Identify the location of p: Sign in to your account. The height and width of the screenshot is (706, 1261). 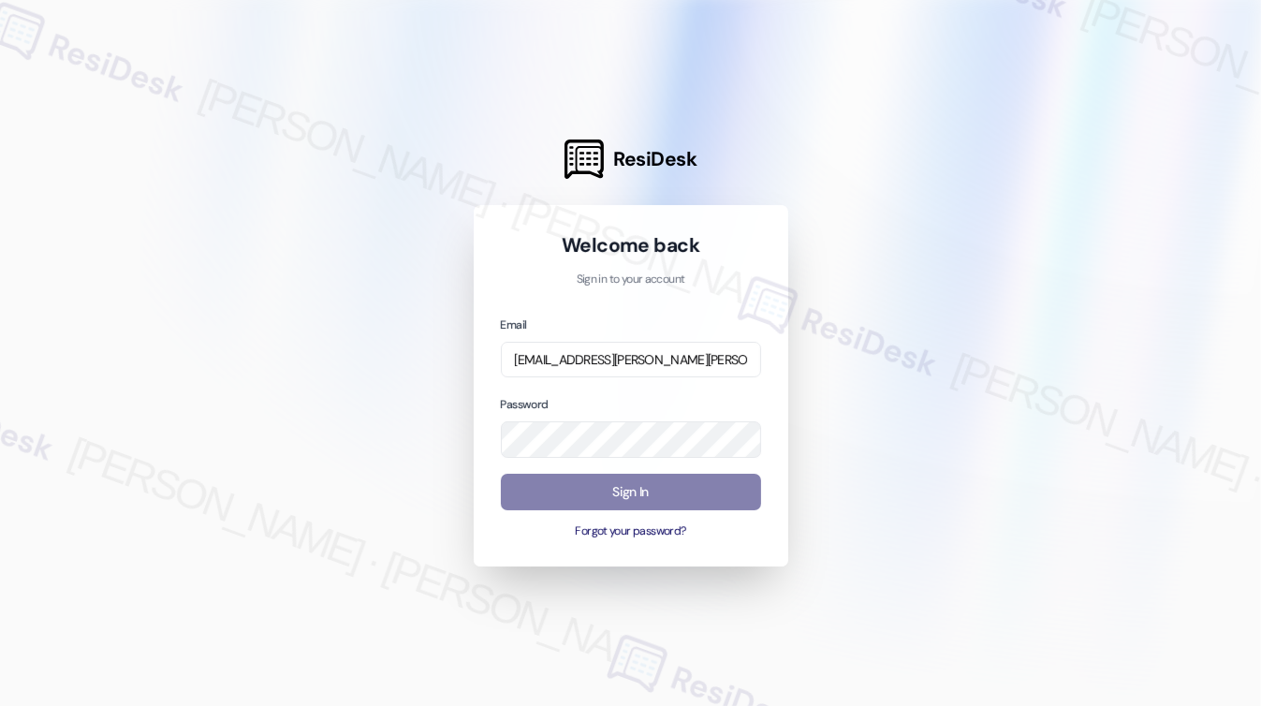
(631, 280).